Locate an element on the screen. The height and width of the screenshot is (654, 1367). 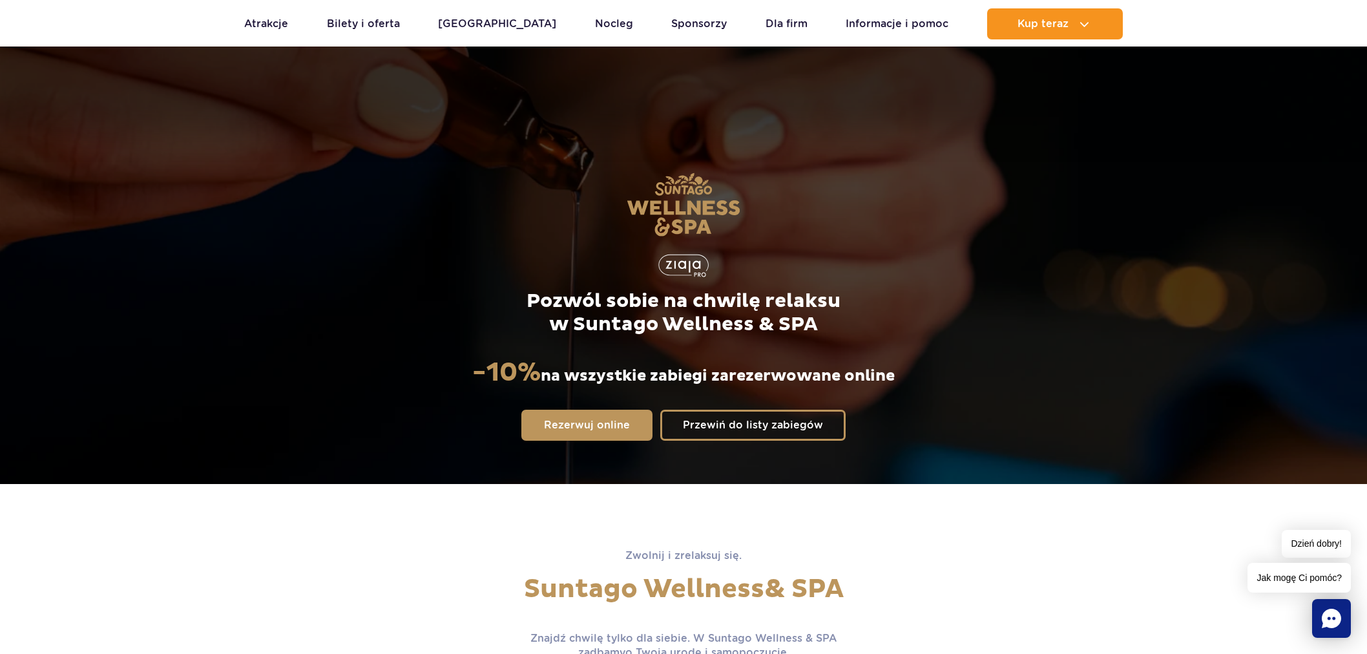
a: Bilety i oferta is located at coordinates (363, 24).